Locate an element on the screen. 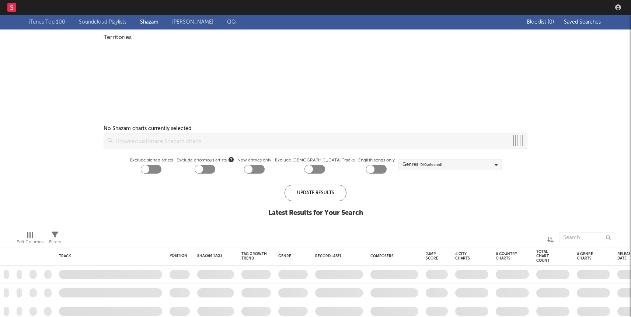 Image resolution: width=631 pixels, height=317 pixels. div: # City Charts is located at coordinates (466, 256).